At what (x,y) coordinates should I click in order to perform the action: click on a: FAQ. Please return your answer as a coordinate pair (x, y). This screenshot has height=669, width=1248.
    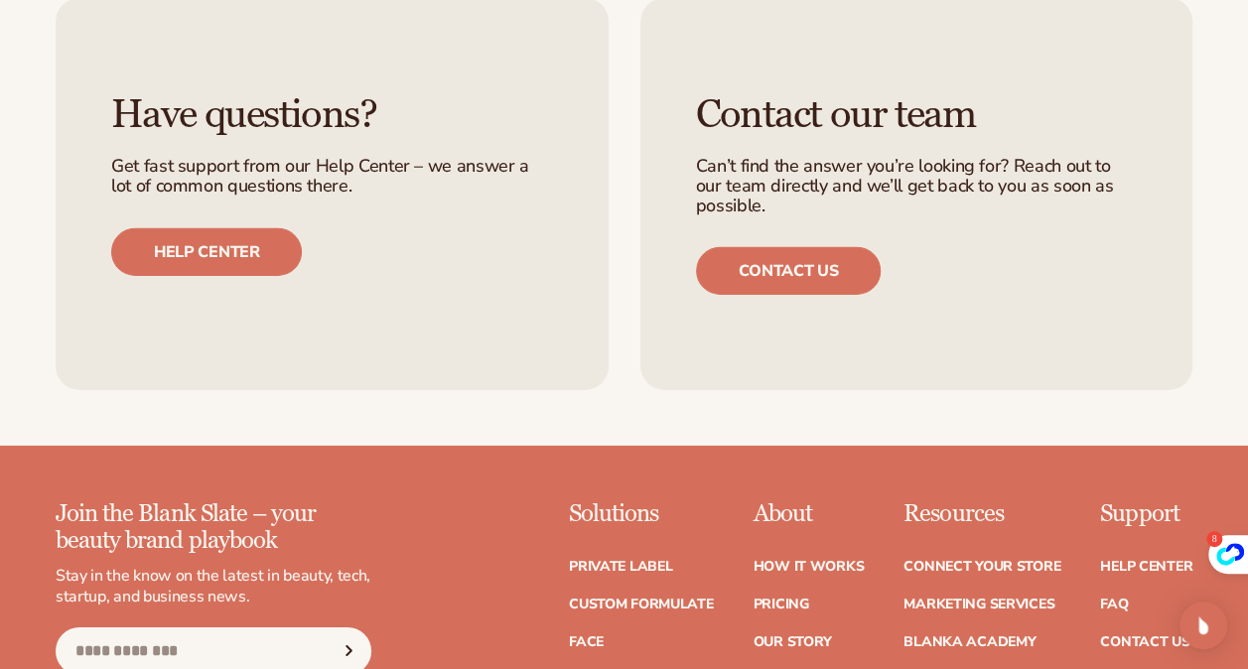
    Looking at the image, I should click on (1114, 605).